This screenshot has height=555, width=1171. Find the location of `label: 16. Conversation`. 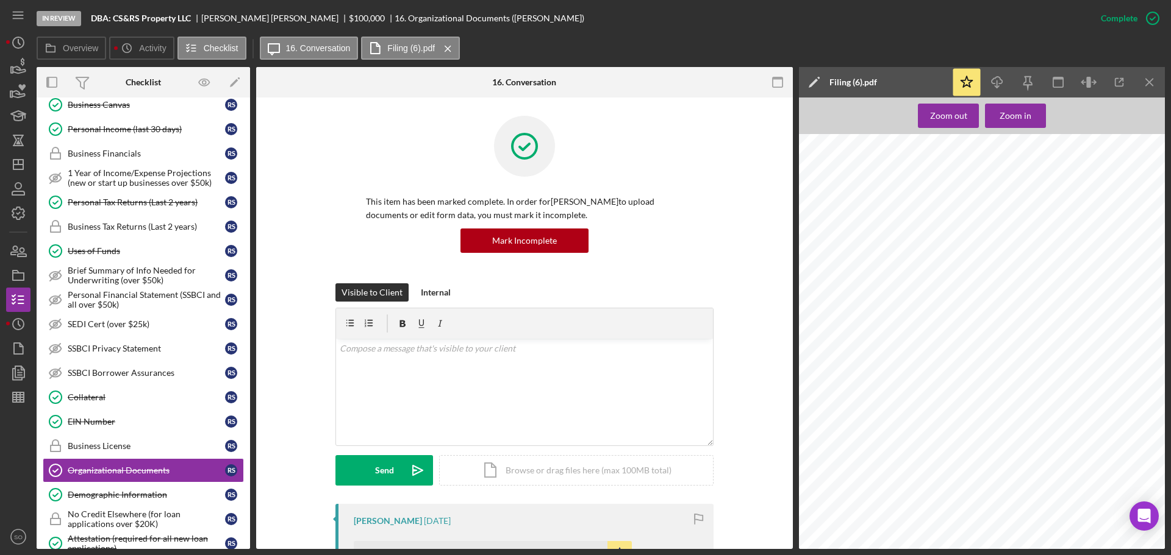

label: 16. Conversation is located at coordinates (318, 48).